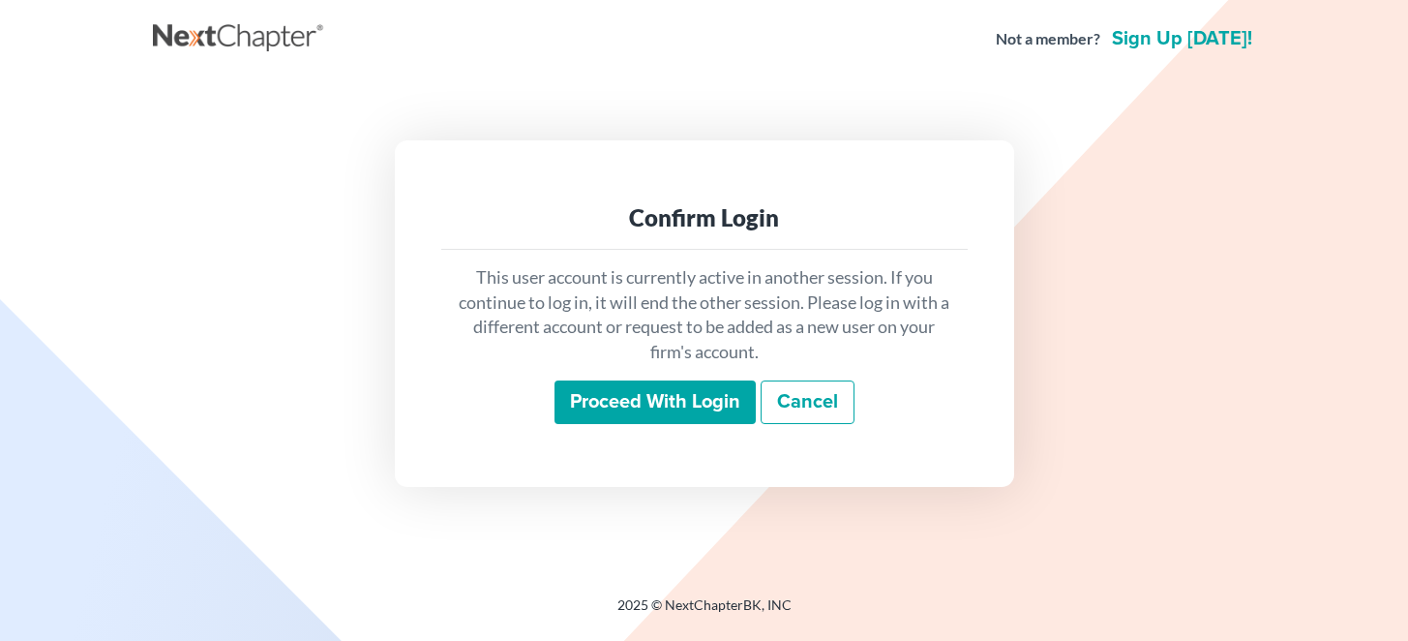  What do you see at coordinates (807, 403) in the screenshot?
I see `a: Cancel` at bounding box center [807, 403].